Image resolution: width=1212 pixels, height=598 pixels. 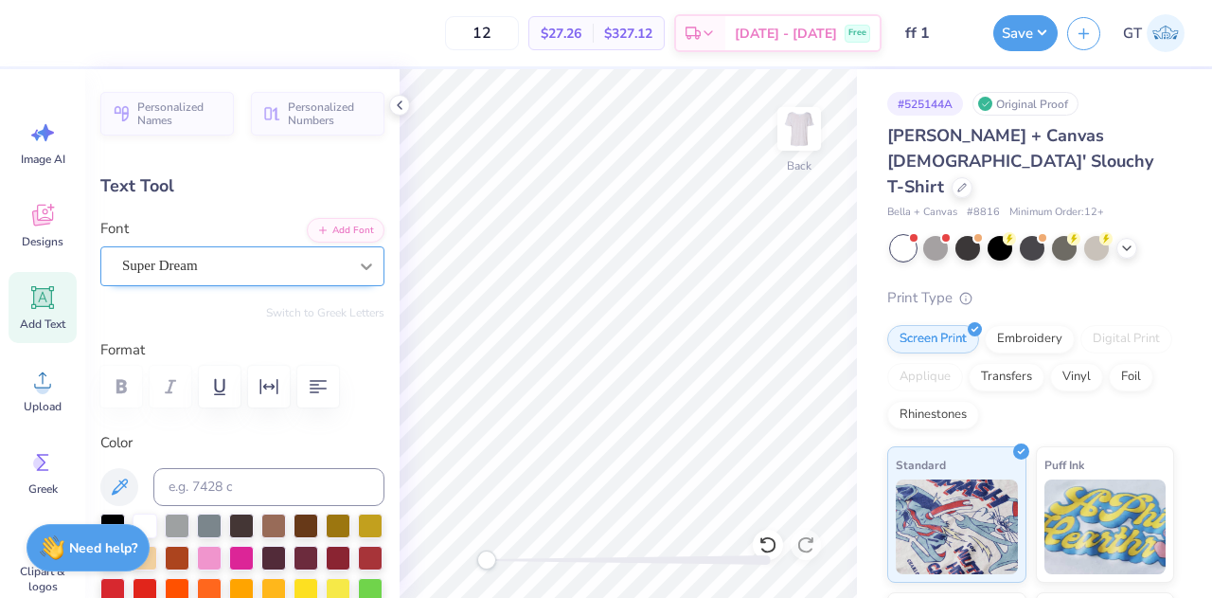 What do you see at coordinates (180, 114) in the screenshot?
I see `span: Personalized Names` at bounding box center [180, 114].